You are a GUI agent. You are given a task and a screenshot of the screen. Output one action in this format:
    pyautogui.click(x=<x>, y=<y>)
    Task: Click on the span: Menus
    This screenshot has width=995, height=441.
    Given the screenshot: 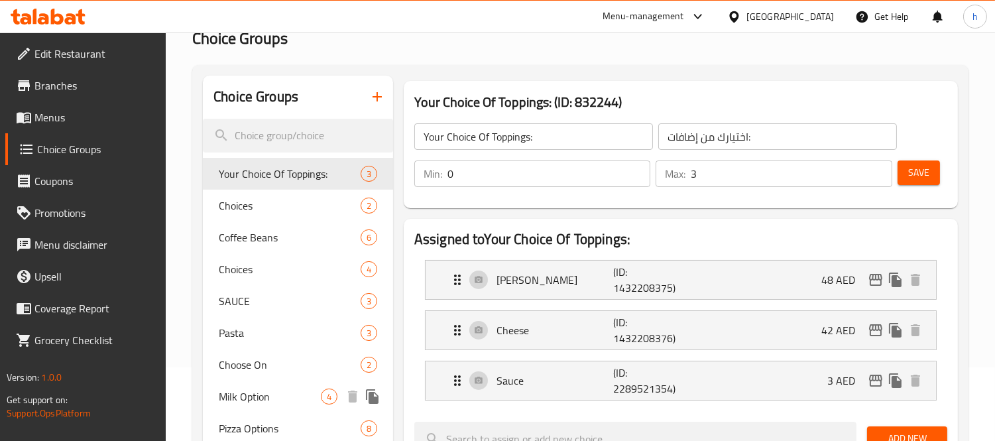 What is the action you would take?
    pyautogui.click(x=95, y=117)
    